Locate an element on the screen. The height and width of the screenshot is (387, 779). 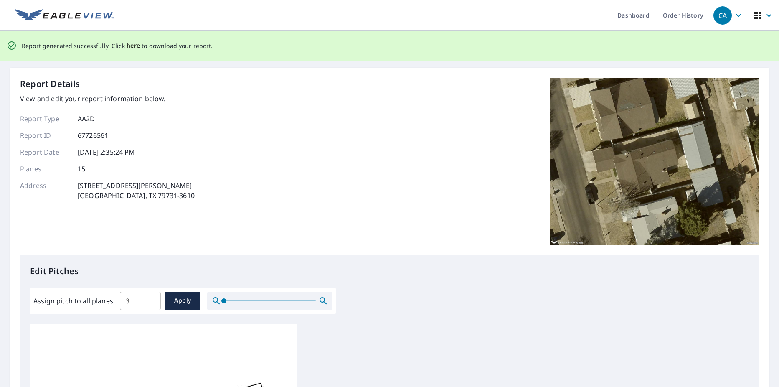
img: EV Logo is located at coordinates (64, 15).